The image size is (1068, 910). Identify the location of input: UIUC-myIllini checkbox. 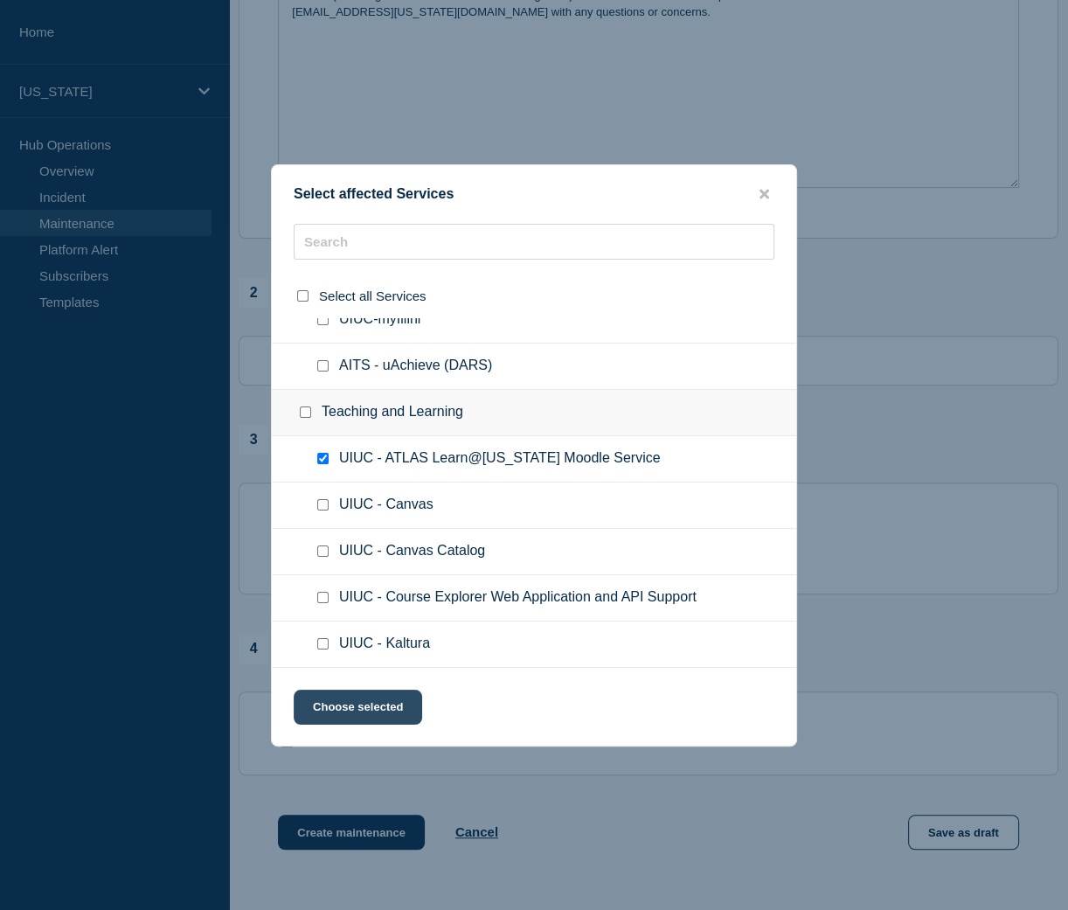
(323, 319).